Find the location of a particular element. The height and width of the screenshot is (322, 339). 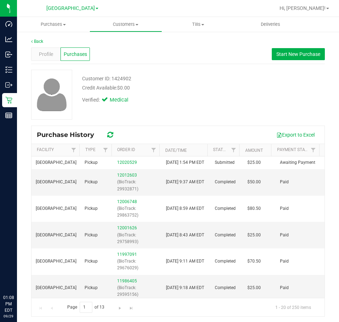

a: 12001626 is located at coordinates (127, 228).